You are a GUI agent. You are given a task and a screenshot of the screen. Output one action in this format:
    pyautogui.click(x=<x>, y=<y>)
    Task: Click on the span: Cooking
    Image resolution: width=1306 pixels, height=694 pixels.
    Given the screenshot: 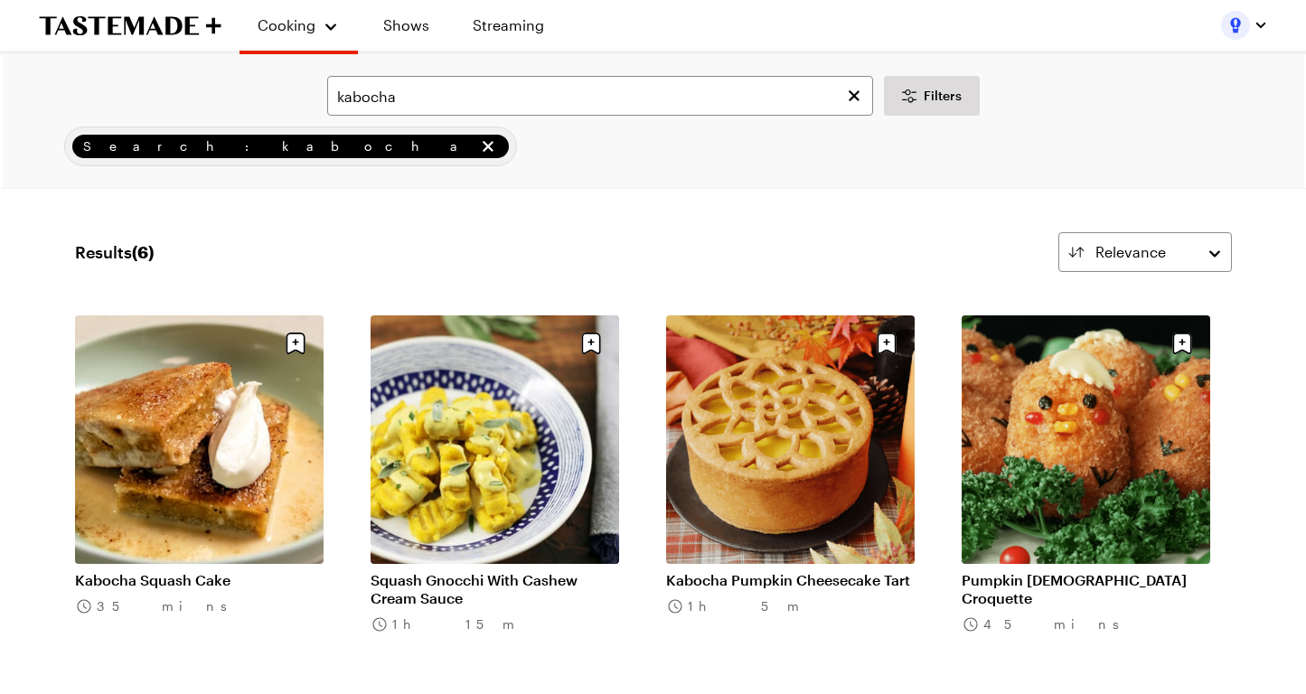 What is the action you would take?
    pyautogui.click(x=286, y=24)
    